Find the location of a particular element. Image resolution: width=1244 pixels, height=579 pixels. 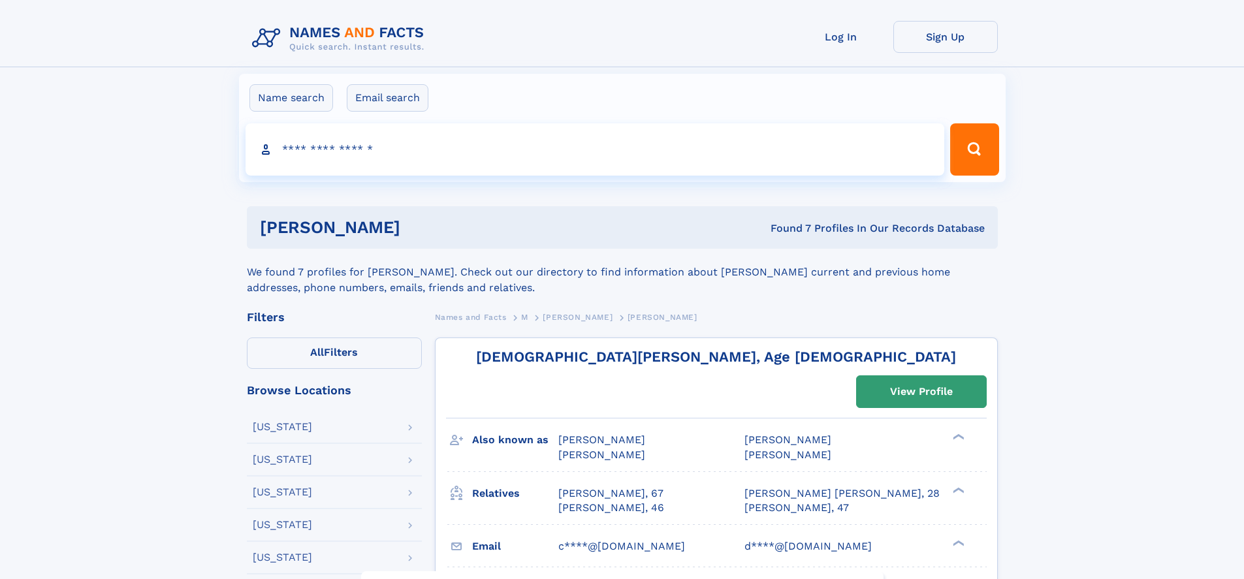

div: Browse Locations is located at coordinates (334, 391).